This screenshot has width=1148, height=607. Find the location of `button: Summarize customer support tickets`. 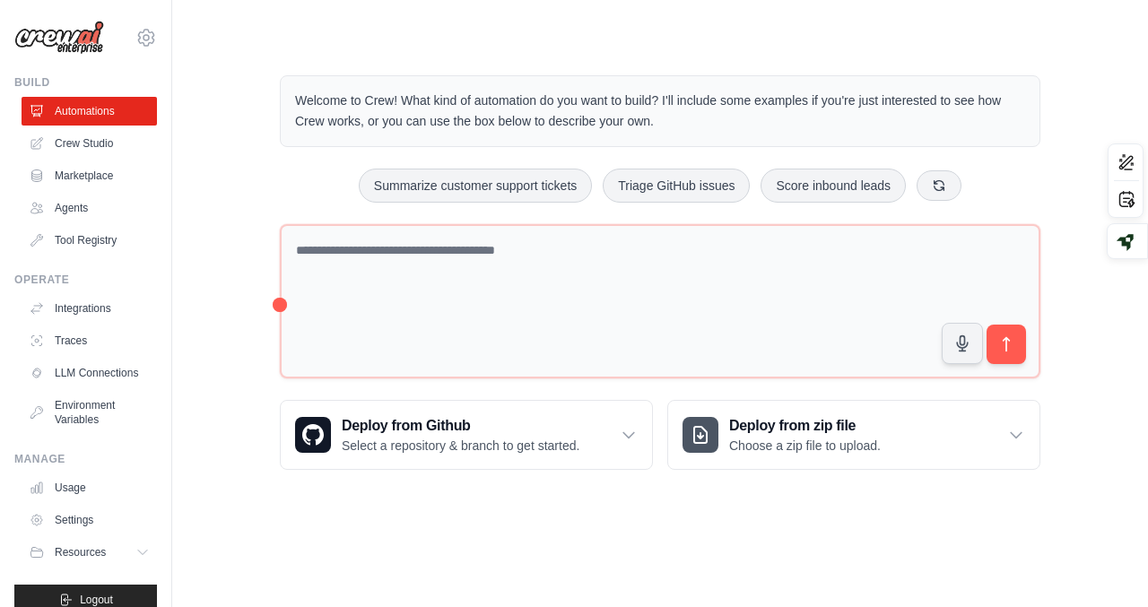

button: Summarize customer support tickets is located at coordinates (475, 186).